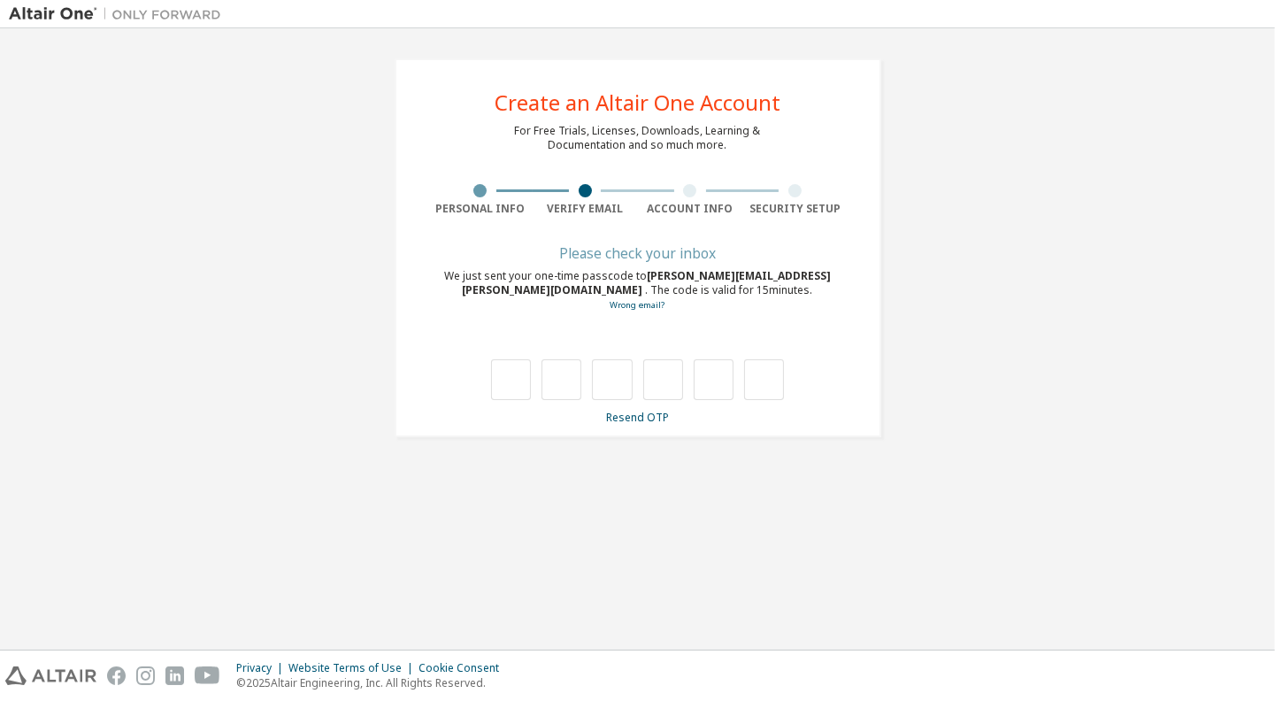 Image resolution: width=1275 pixels, height=701 pixels. Describe the element at coordinates (585, 209) in the screenshot. I see `div: Verify Email` at that location.